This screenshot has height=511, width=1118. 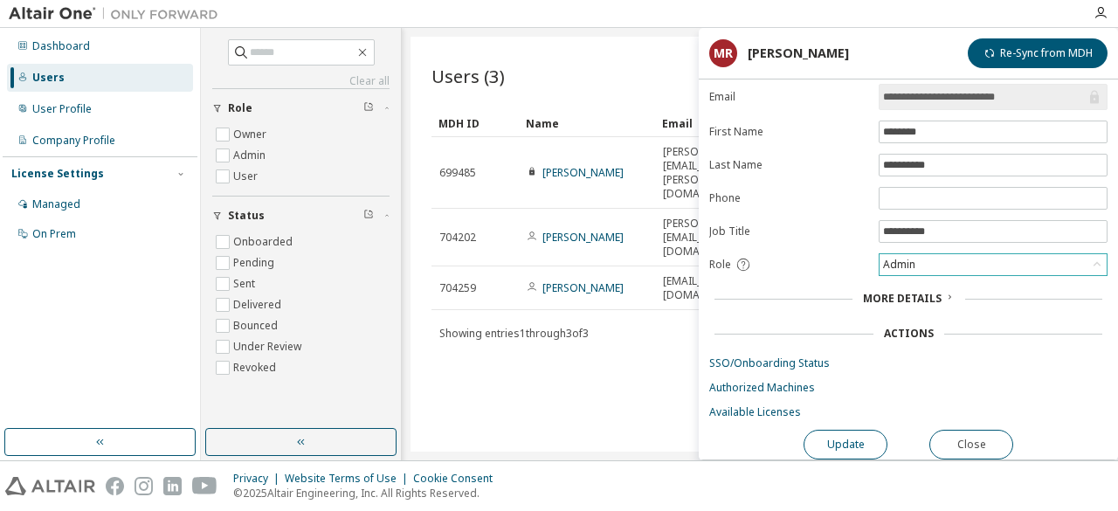 What do you see at coordinates (118, 14) in the screenshot?
I see `img: Altair One` at bounding box center [118, 14].